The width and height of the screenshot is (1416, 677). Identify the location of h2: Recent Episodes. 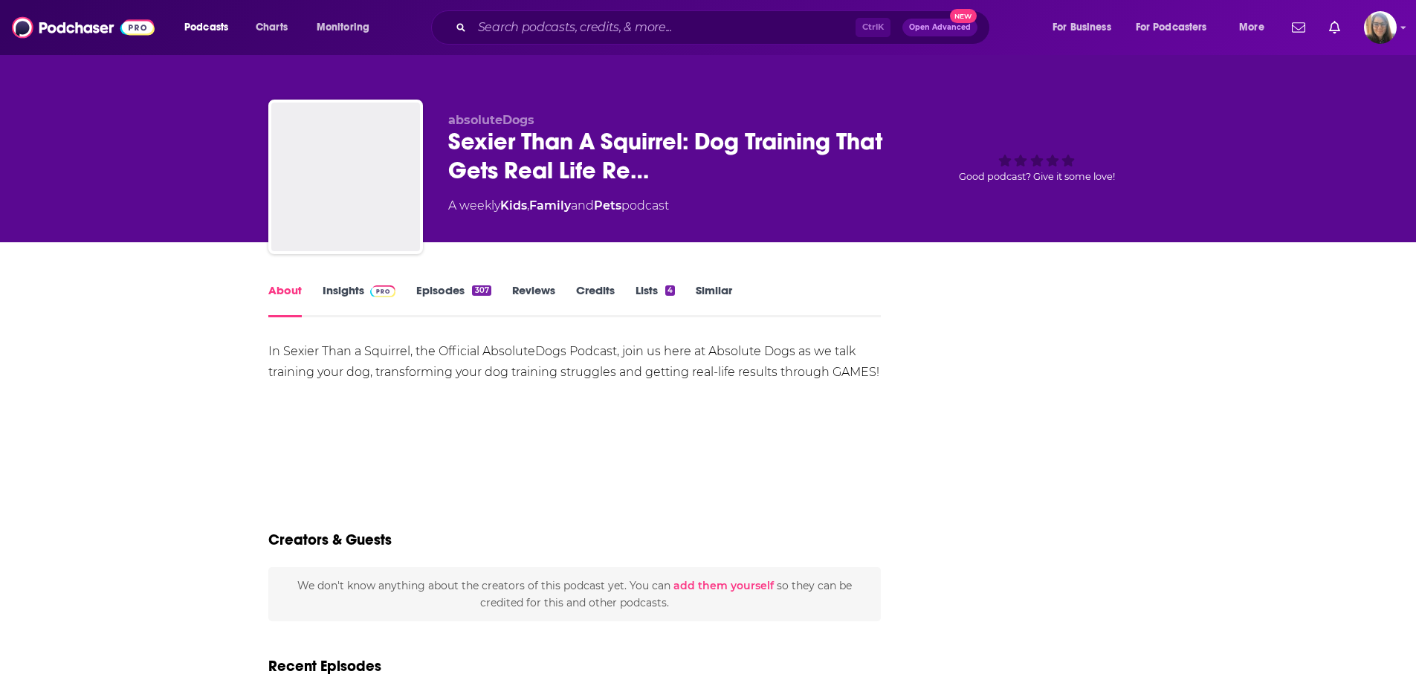
(325, 666).